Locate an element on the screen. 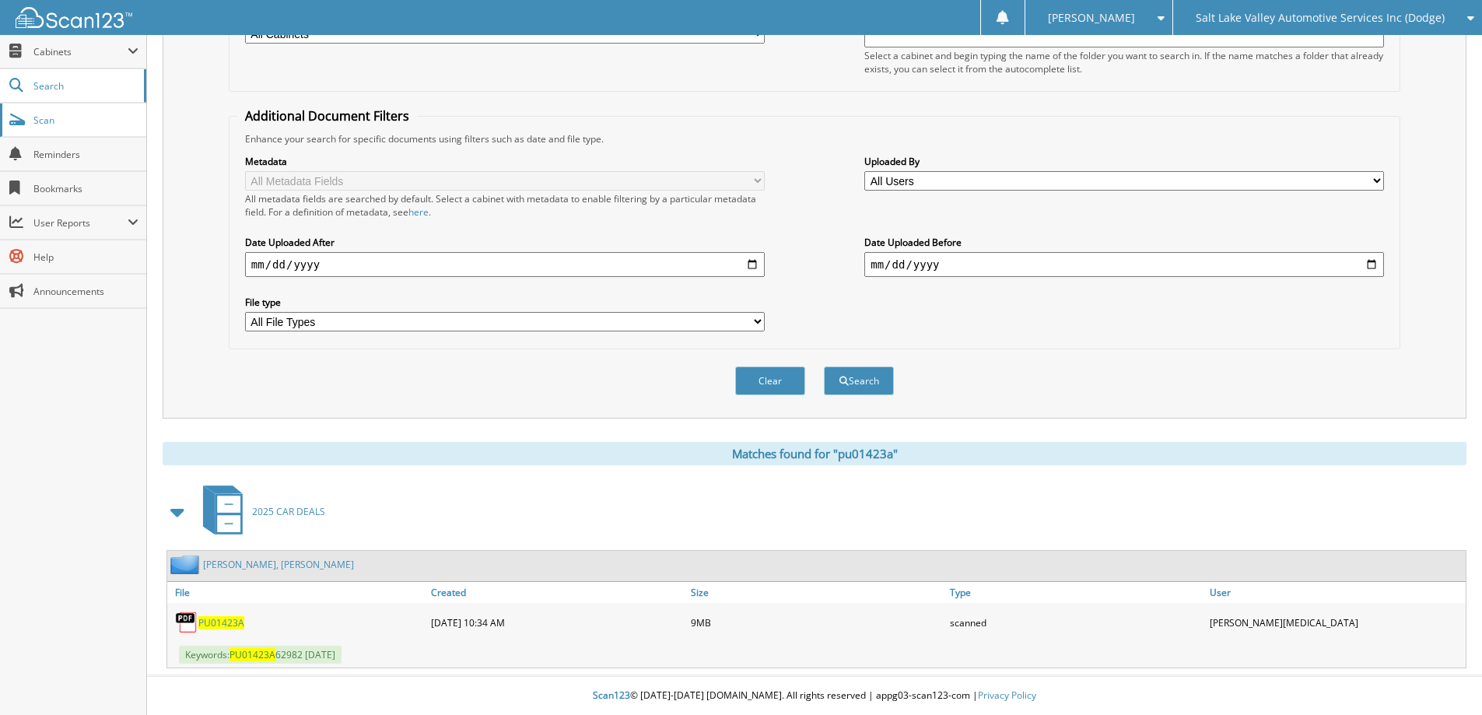 This screenshot has height=715, width=1482. div: Enhance your search for specific documents using filters such as date and file type. is located at coordinates (814, 138).